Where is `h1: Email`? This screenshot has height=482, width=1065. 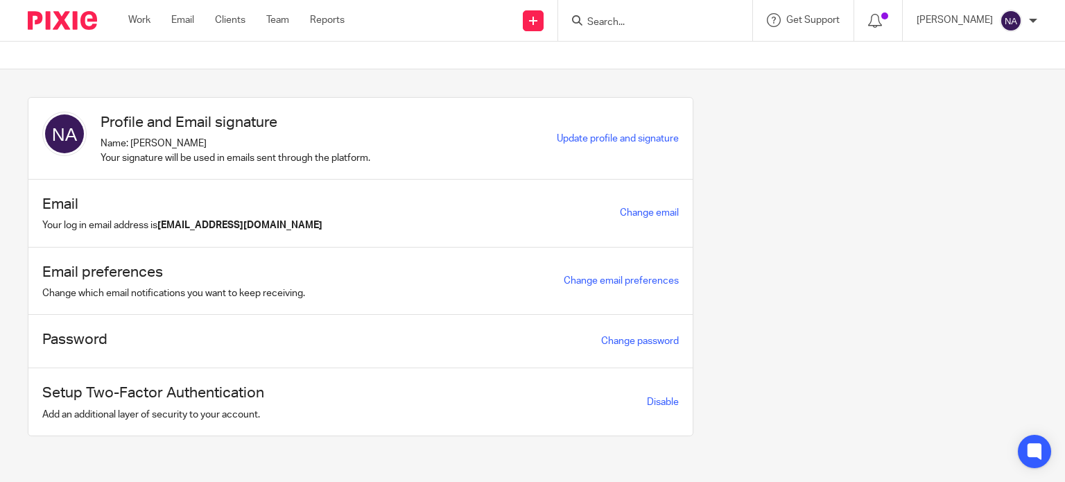
h1: Email is located at coordinates (182, 204).